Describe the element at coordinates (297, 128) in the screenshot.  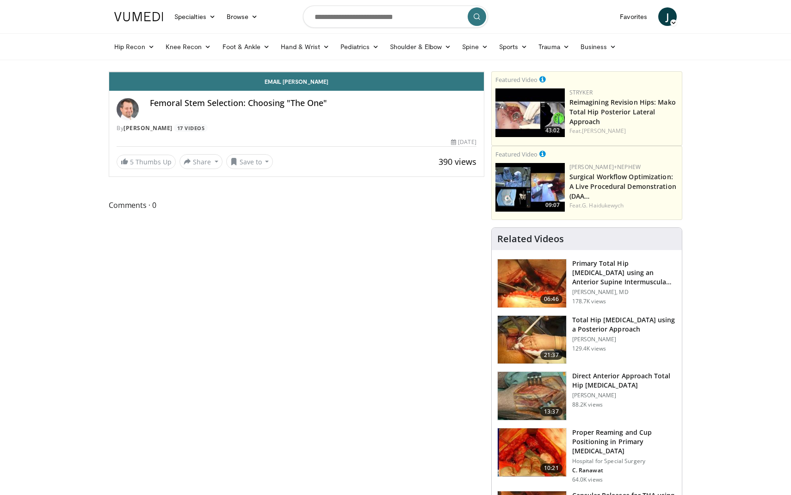
I see `div: By` at that location.